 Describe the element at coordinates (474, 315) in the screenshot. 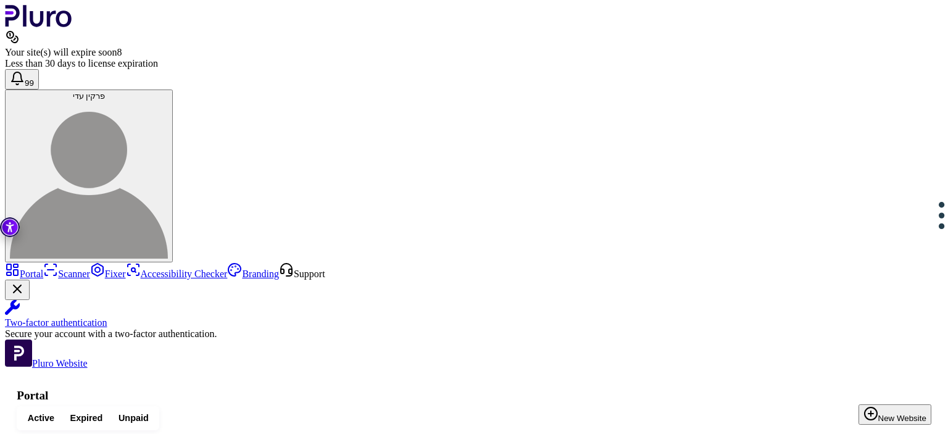

I see `aside: Sidebar menu` at that location.